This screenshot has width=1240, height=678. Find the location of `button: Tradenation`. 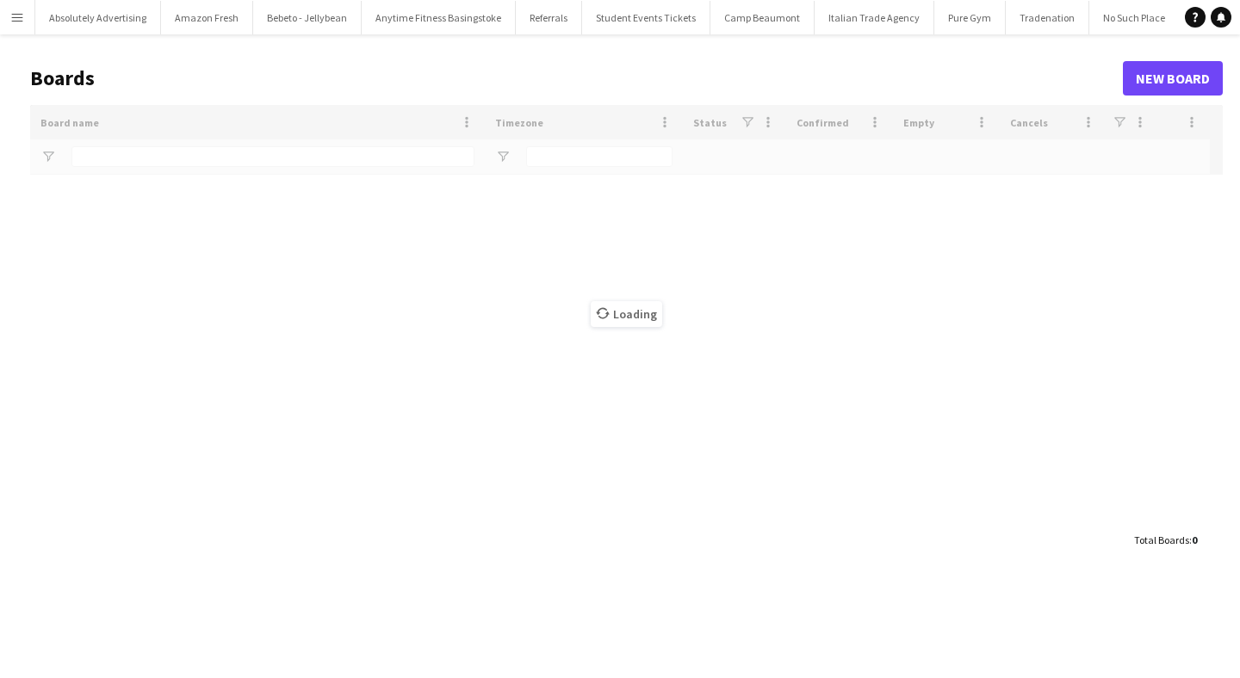

button: Tradenation is located at coordinates (1047, 17).